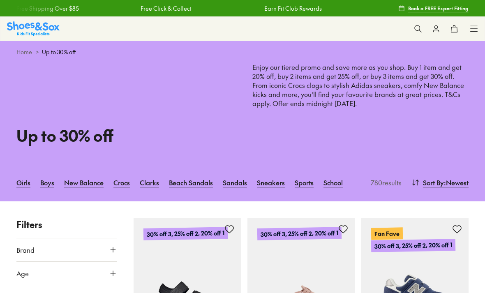 The width and height of the screenshot is (485, 293). I want to click on p: Filters, so click(67, 225).